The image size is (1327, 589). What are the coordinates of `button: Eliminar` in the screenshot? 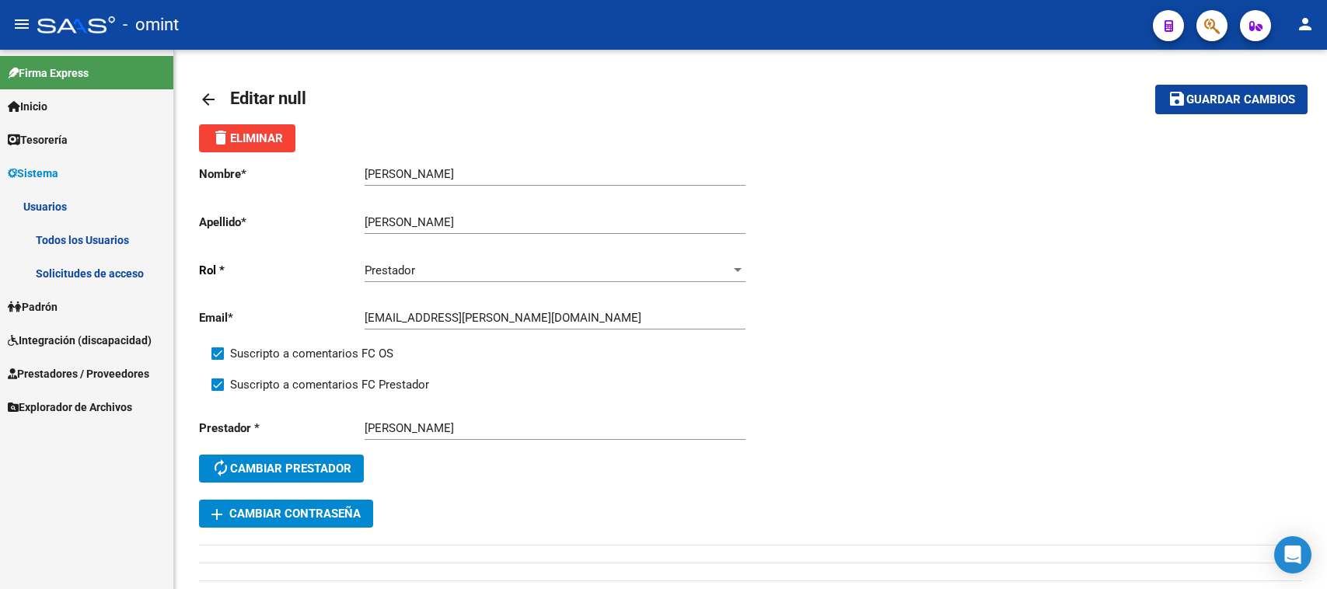 It's located at (247, 138).